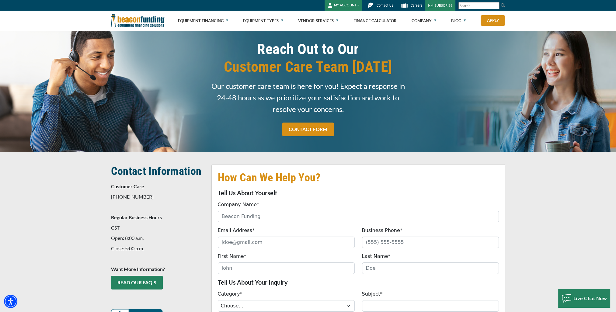  I want to click on span: Careers, so click(417, 5).